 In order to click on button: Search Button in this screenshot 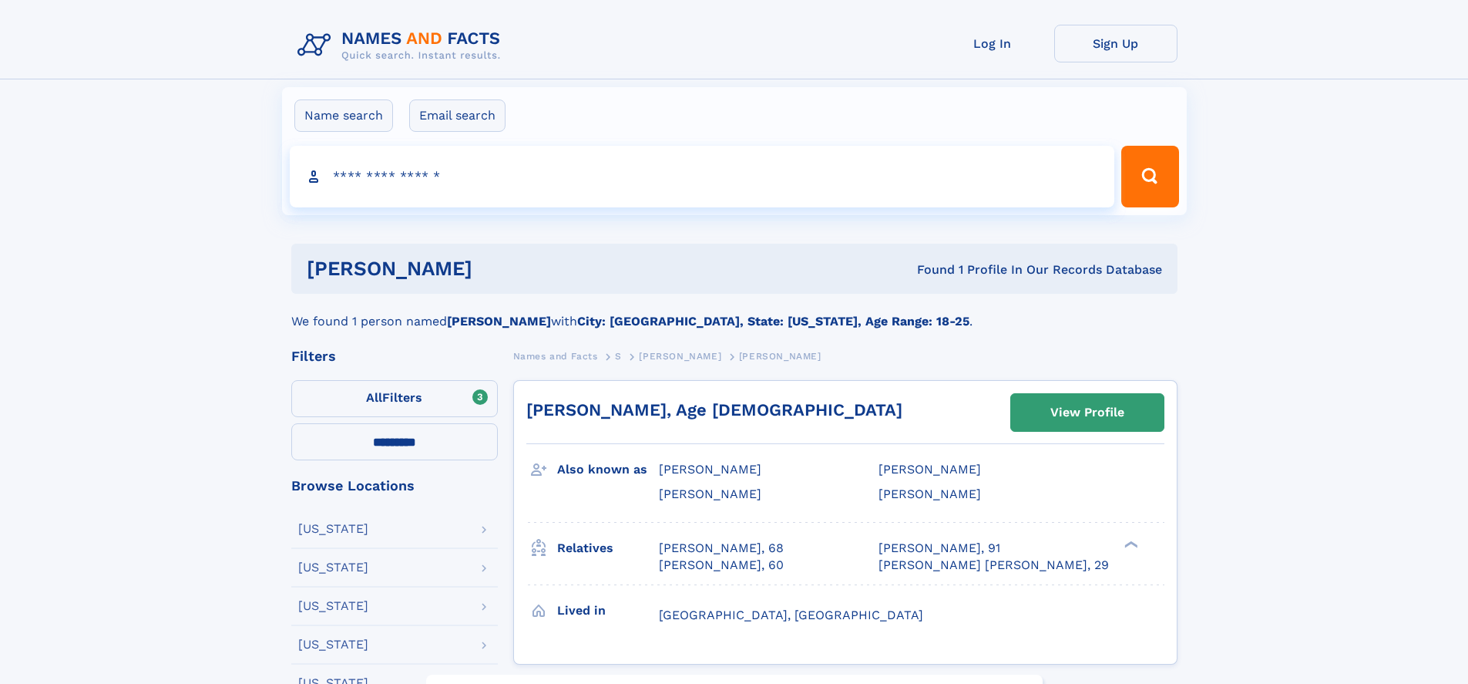, I will do `click(1150, 176)`.